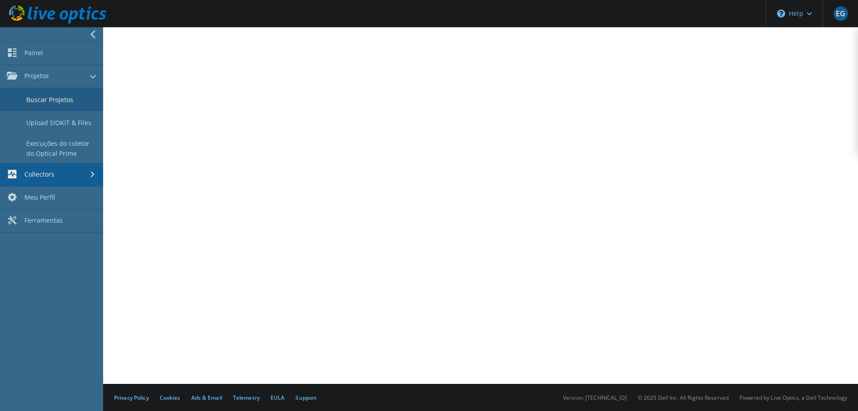 Image resolution: width=858 pixels, height=411 pixels. I want to click on a: Support, so click(306, 398).